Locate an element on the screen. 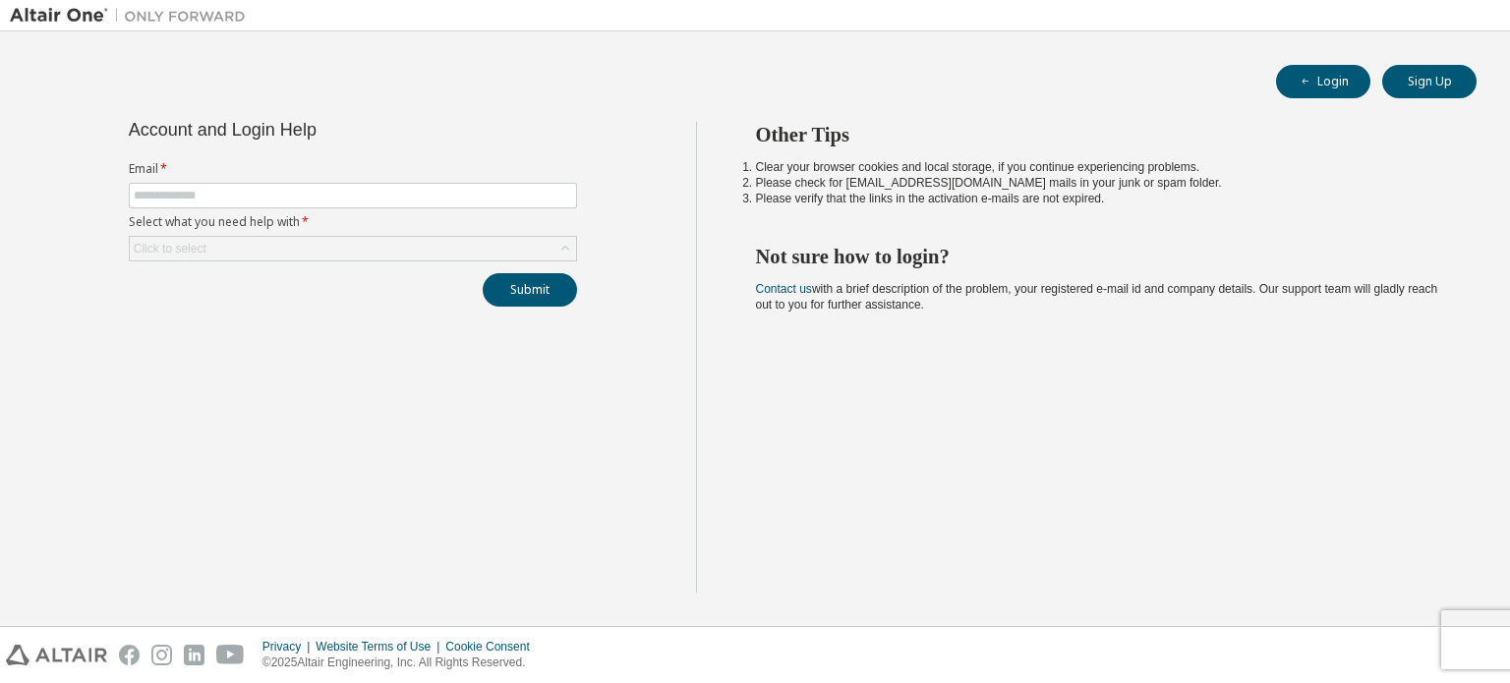 Image resolution: width=1510 pixels, height=683 pixels. img: instagram.svg is located at coordinates (161, 655).